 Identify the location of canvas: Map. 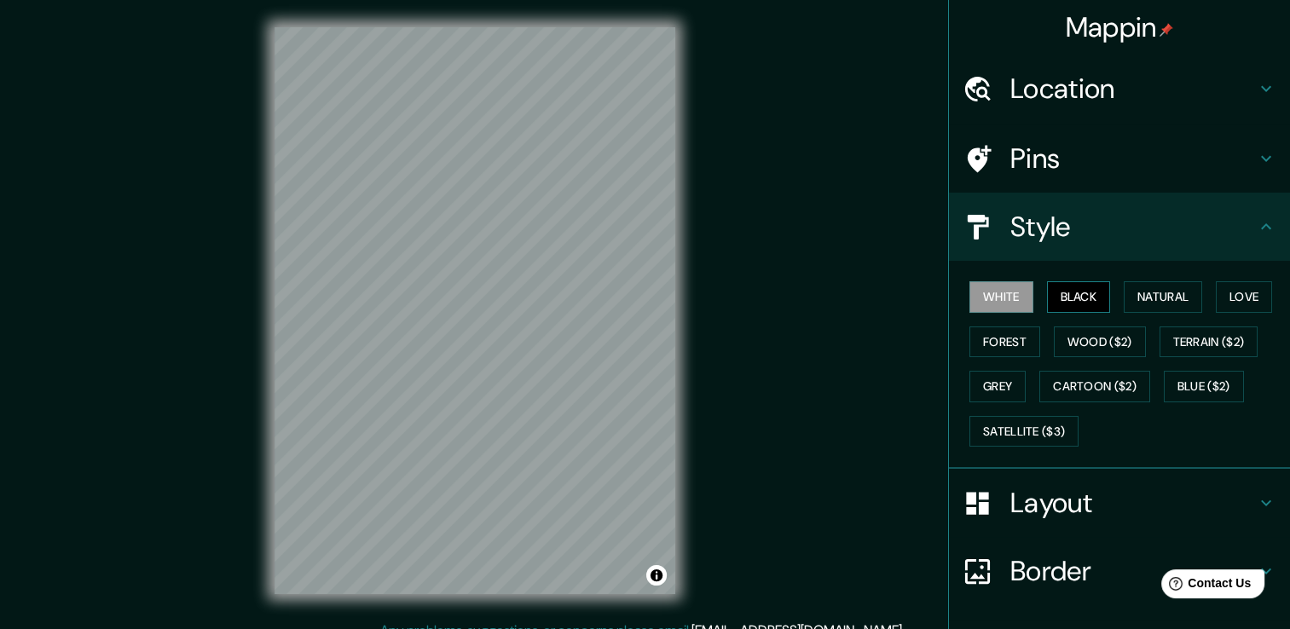
(475, 310).